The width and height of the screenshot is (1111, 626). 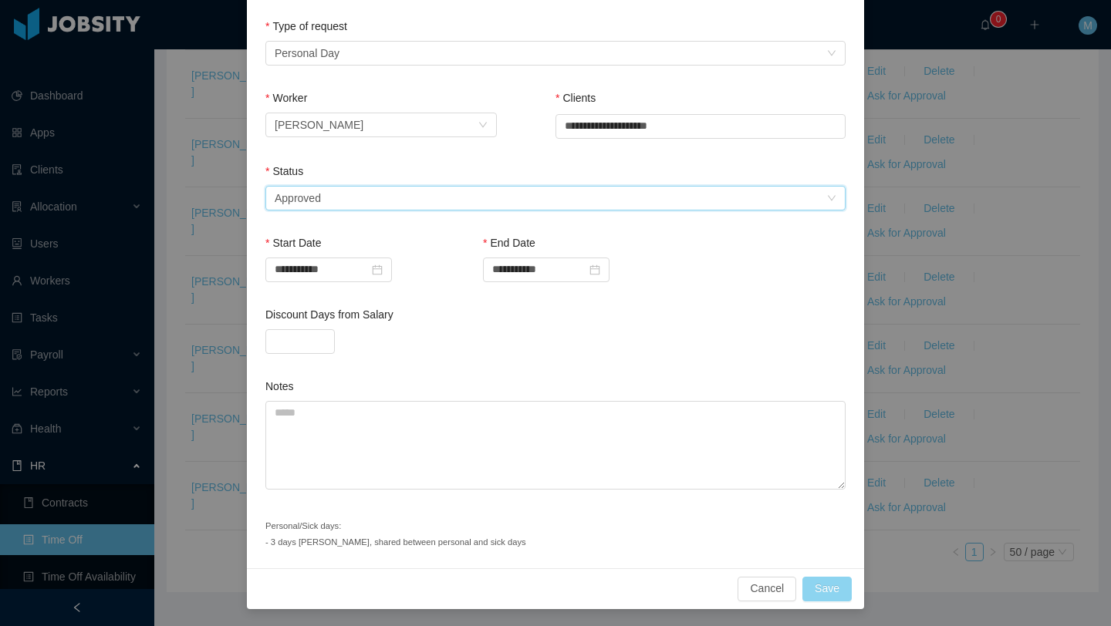 I want to click on div: Approved, so click(x=298, y=198).